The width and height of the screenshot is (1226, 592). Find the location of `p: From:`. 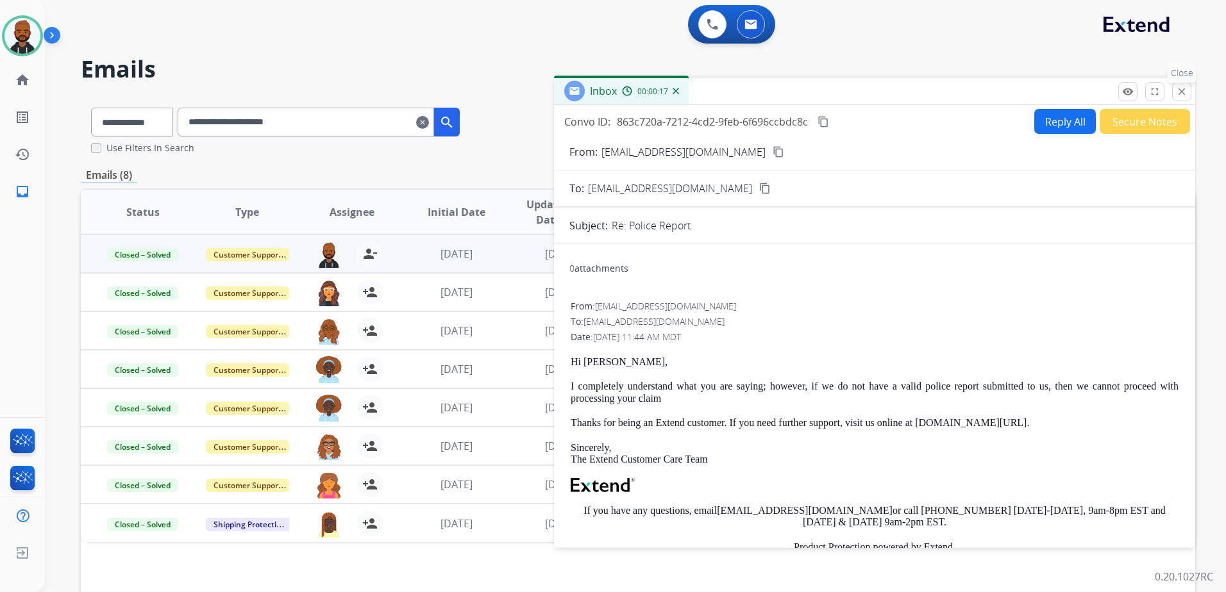

p: From: is located at coordinates (583, 152).